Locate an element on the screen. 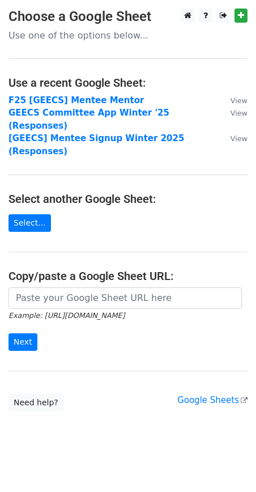 This screenshot has height=492, width=256. a: Need help? is located at coordinates (36, 402).